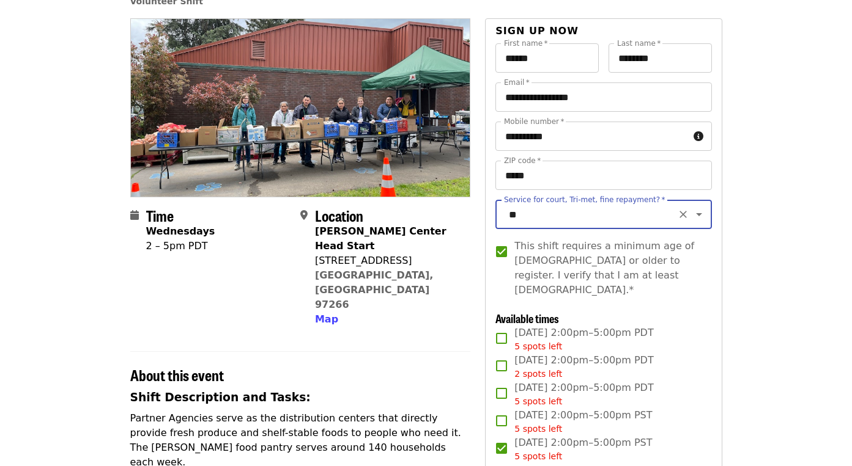 The width and height of the screenshot is (852, 466). What do you see at coordinates (638, 43) in the screenshot?
I see `label: Last name` at bounding box center [638, 43].